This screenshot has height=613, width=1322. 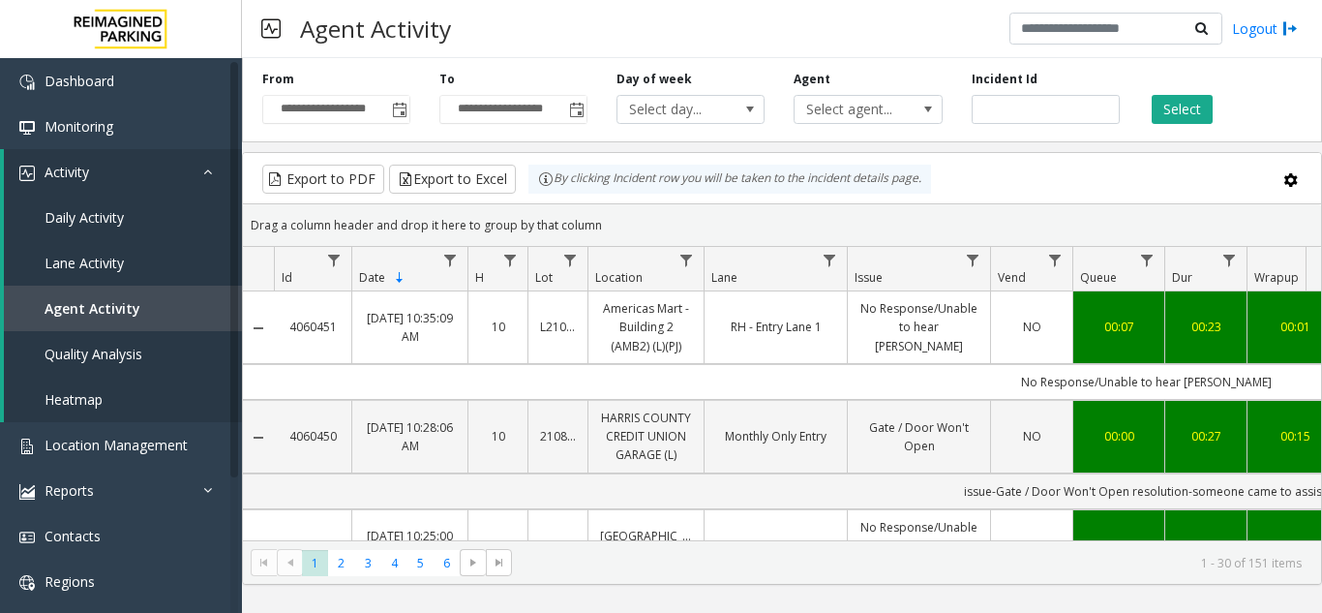 I want to click on span: Page 6, so click(x=446, y=562).